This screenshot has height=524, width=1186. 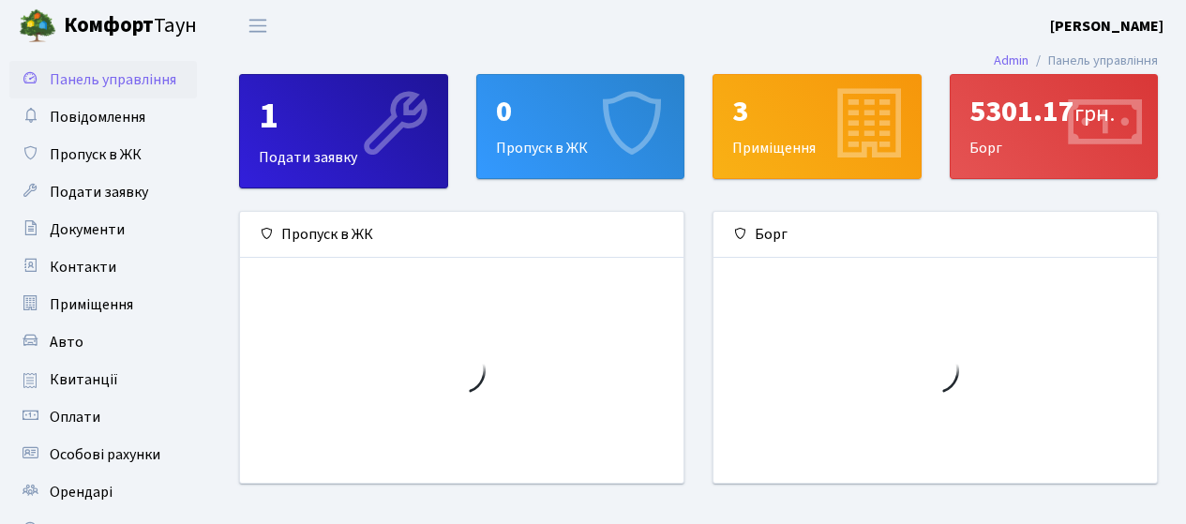 What do you see at coordinates (81, 492) in the screenshot?
I see `span: Орендарі` at bounding box center [81, 492].